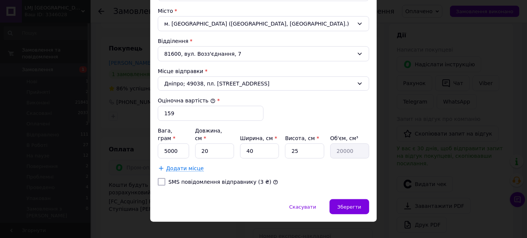 Image resolution: width=527 pixels, height=238 pixels. I want to click on label: SMS повідомлення відправнику (3 ₴), so click(220, 182).